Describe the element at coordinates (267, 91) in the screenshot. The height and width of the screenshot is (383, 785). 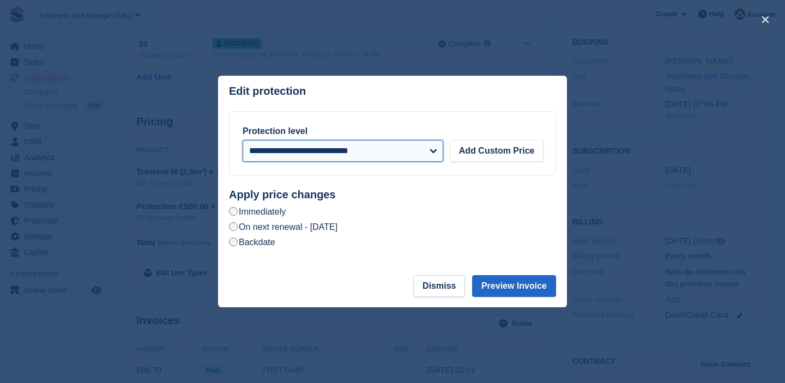
I see `p: Edit protection` at that location.